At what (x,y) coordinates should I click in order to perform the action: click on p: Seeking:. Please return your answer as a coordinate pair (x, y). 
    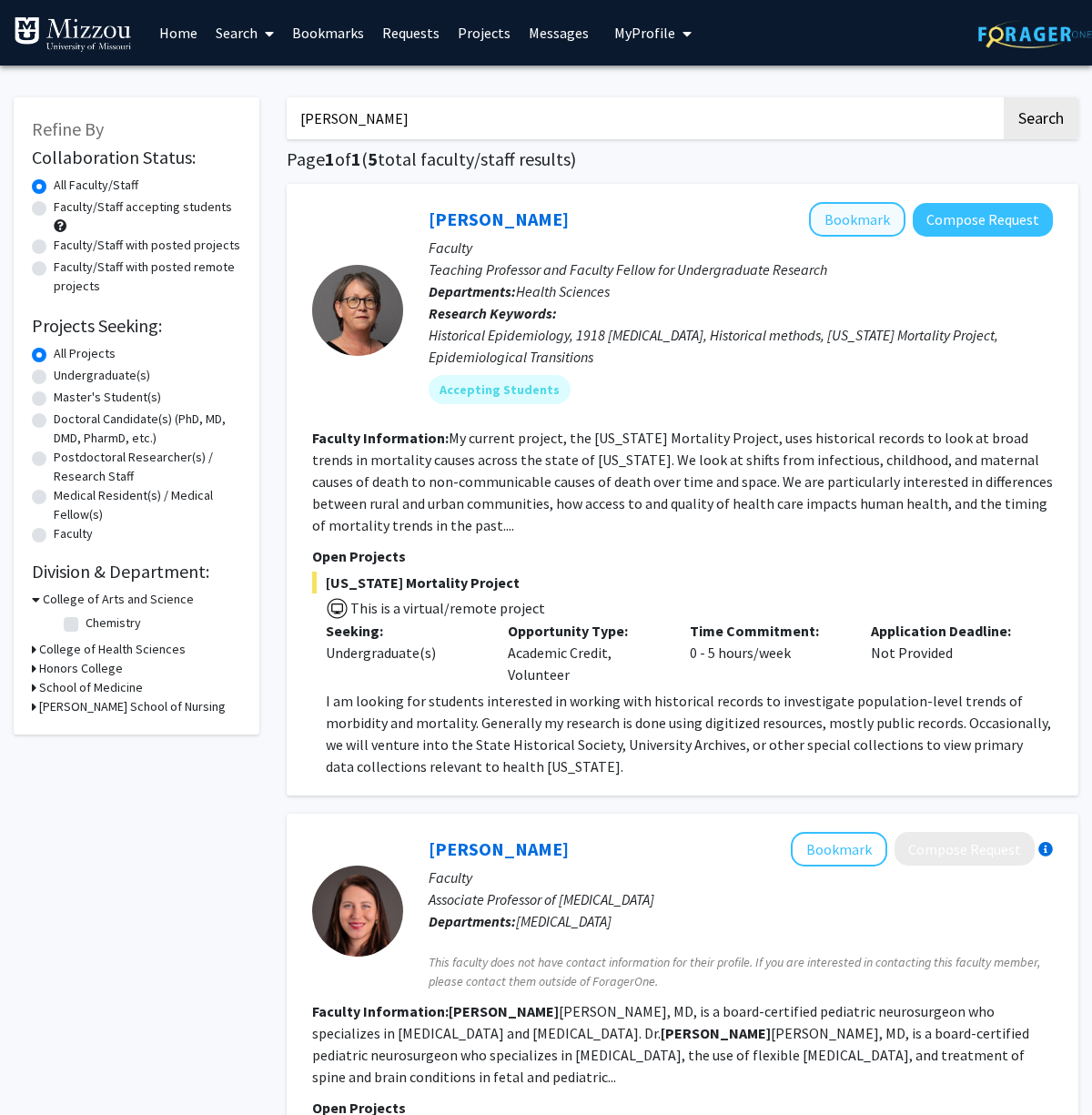
    Looking at the image, I should click on (403, 631).